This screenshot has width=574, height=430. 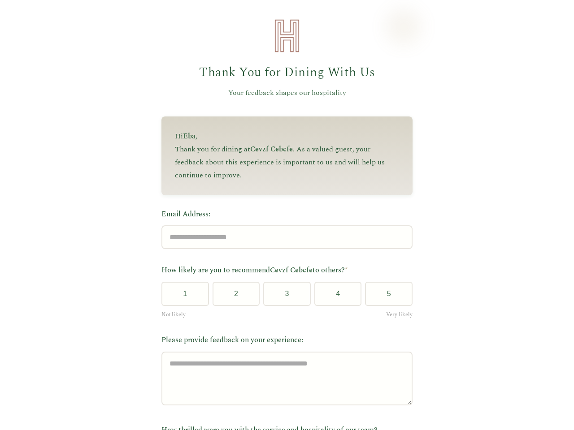 I want to click on h1: Thank You for Dining With Us, so click(x=287, y=73).